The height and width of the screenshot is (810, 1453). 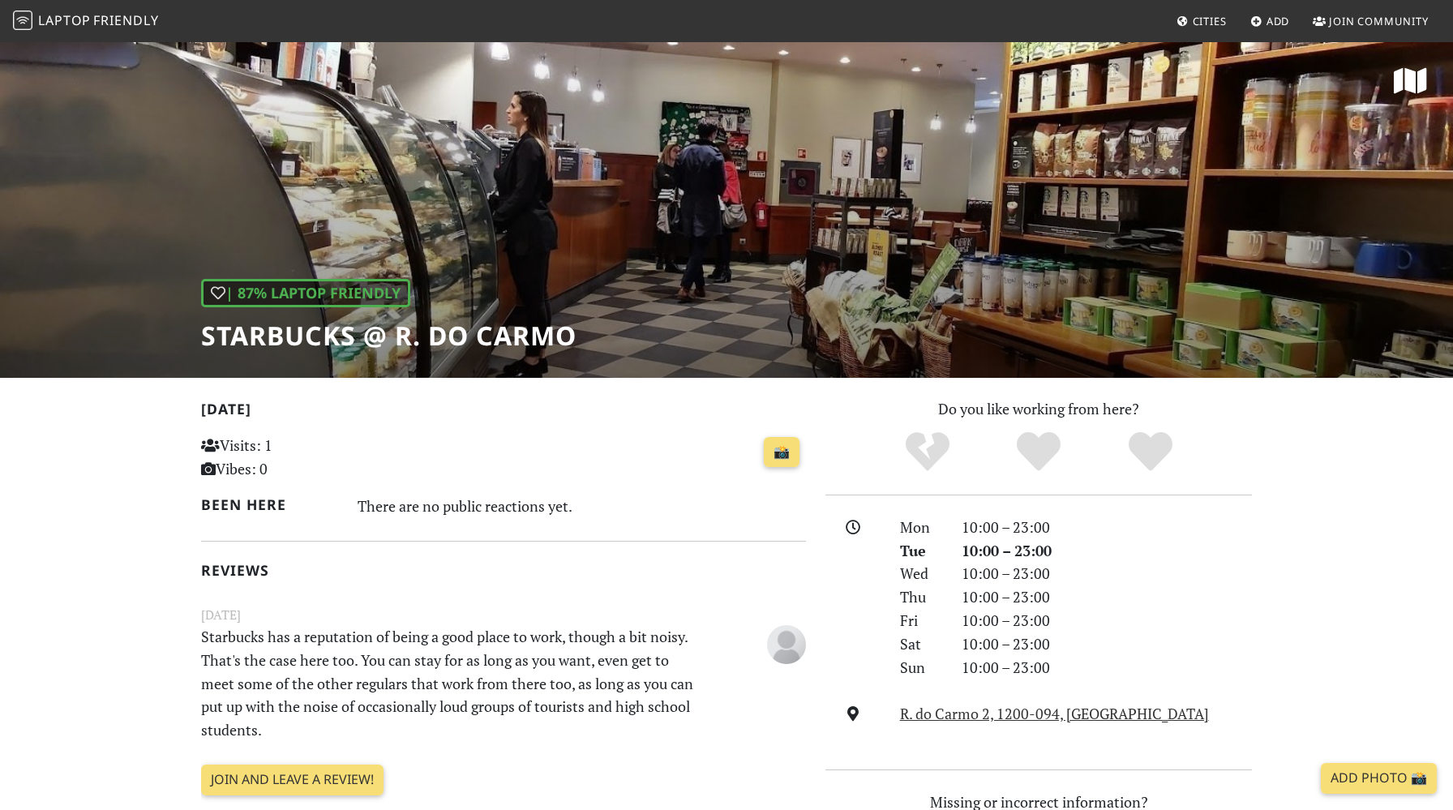 I want to click on a: Join and leave a review!, so click(x=292, y=780).